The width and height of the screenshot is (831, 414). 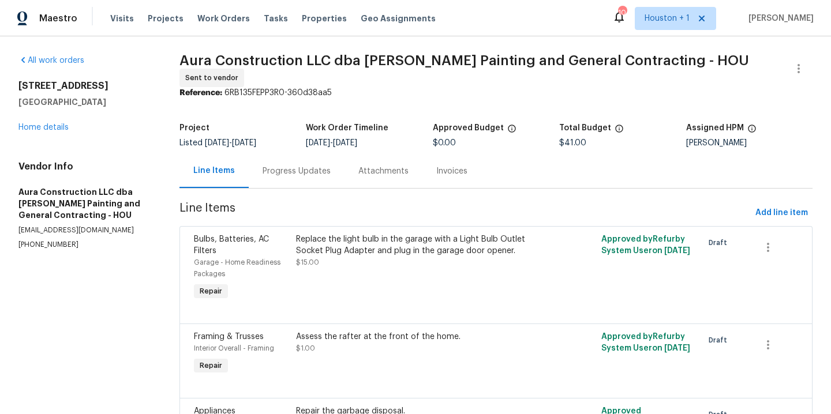 What do you see at coordinates (166, 18) in the screenshot?
I see `span: Projects` at bounding box center [166, 18].